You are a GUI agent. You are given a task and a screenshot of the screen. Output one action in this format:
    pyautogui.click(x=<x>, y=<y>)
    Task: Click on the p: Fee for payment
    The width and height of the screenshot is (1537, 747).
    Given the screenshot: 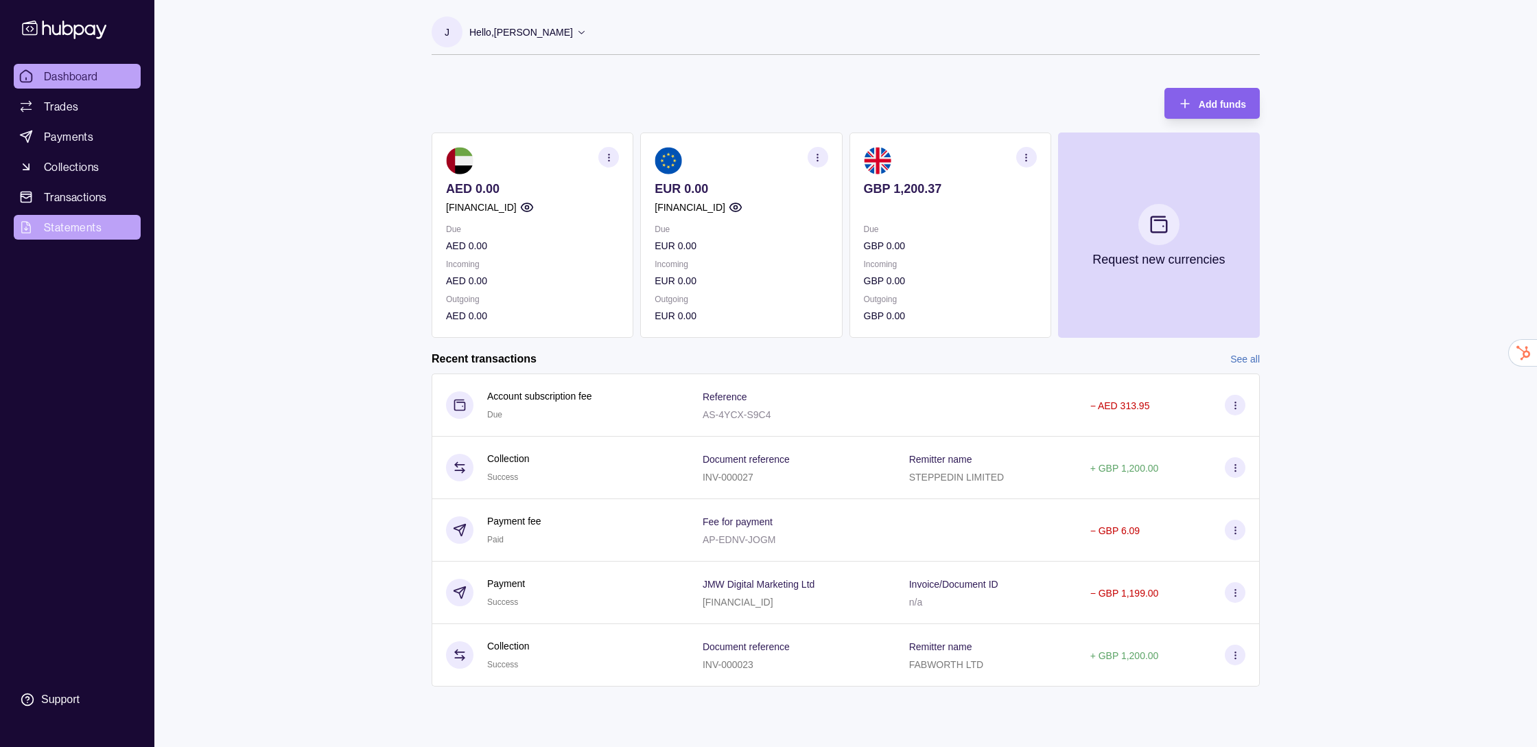 What is the action you would take?
    pyautogui.click(x=738, y=521)
    